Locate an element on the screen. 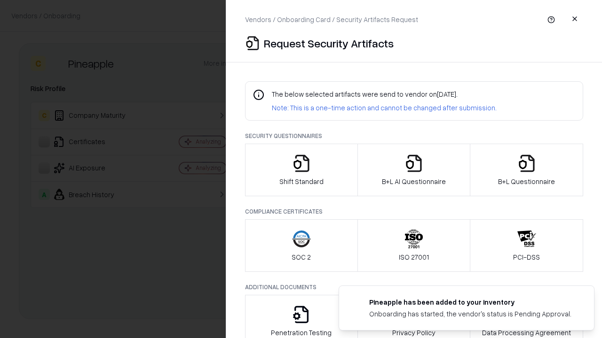 Image resolution: width=602 pixels, height=338 pixels. p: Vendors / Onboarding Card / Security Artifacts Request is located at coordinates (331, 19).